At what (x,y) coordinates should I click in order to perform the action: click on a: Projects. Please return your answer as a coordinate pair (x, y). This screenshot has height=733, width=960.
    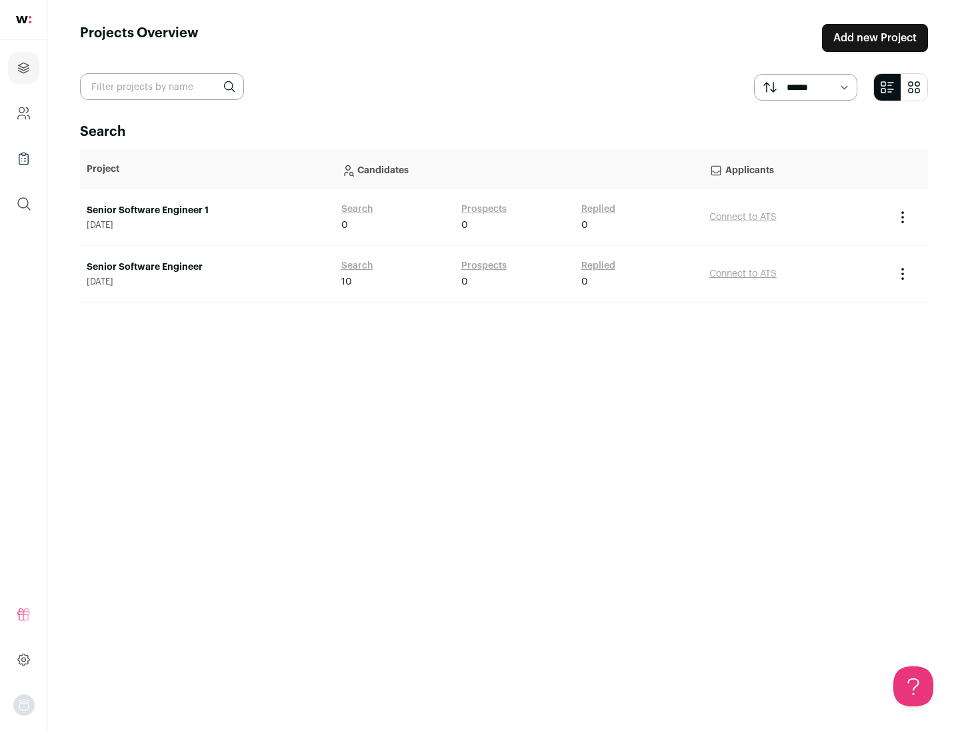
    Looking at the image, I should click on (23, 68).